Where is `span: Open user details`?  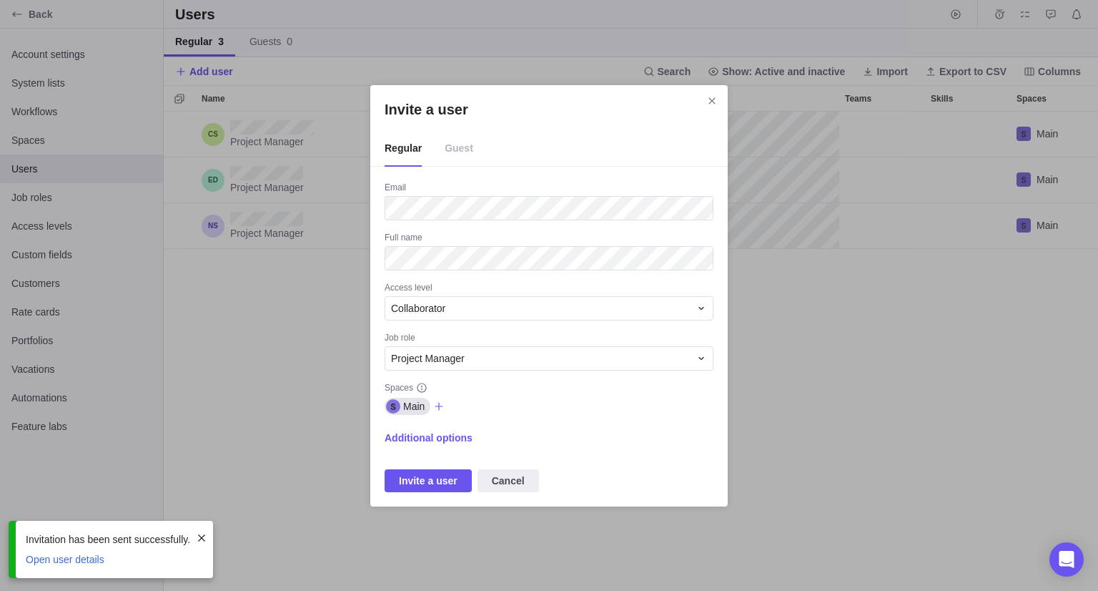 span: Open user details is located at coordinates (65, 559).